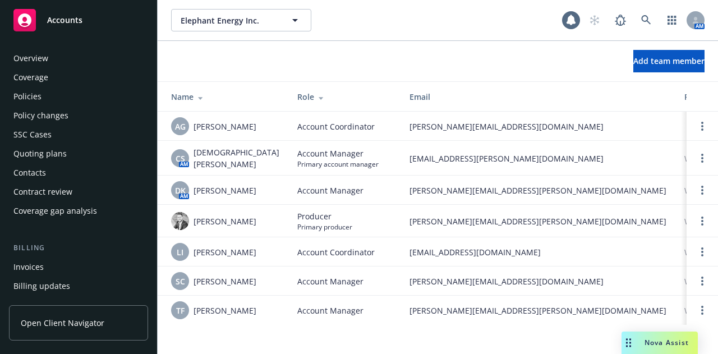 This screenshot has height=354, width=718. I want to click on a: Search, so click(646, 20).